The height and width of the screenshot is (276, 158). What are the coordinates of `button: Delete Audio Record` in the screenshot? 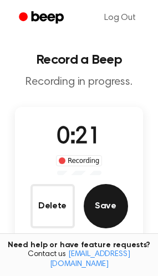 It's located at (53, 206).